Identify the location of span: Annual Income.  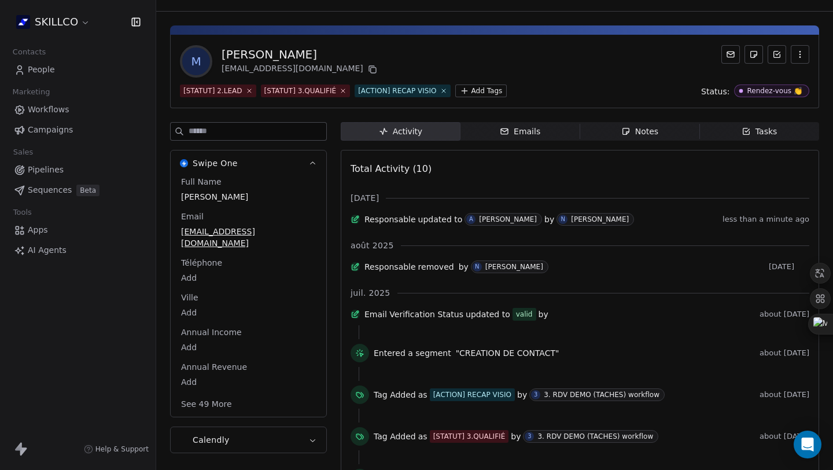
(211, 332).